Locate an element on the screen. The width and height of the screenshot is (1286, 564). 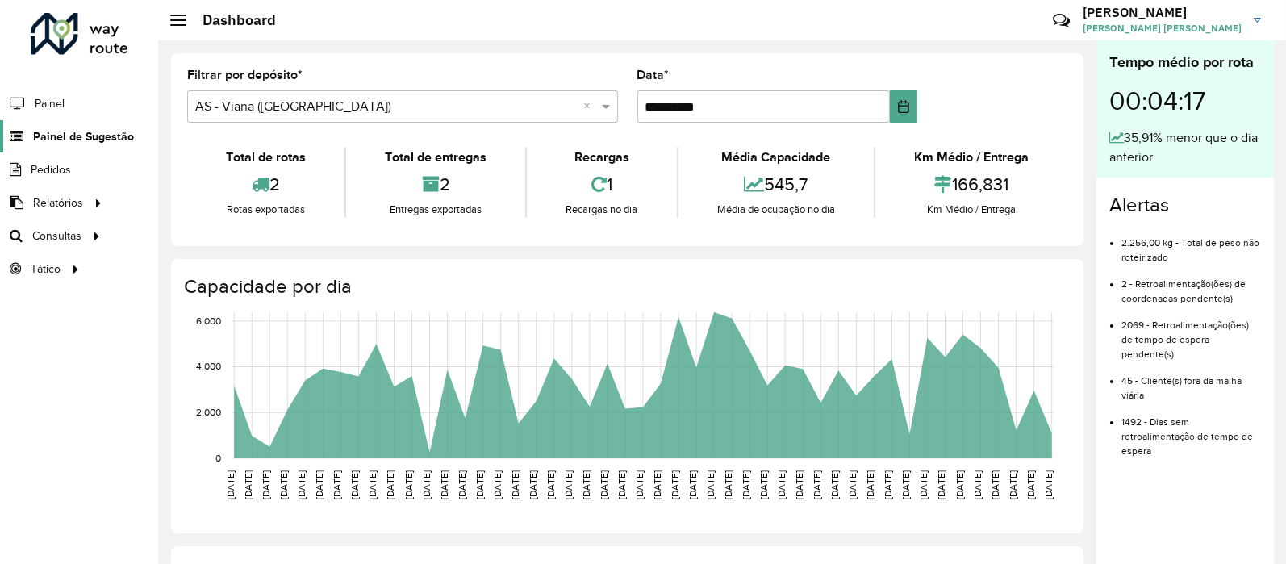
span: Clear all is located at coordinates (591, 107).